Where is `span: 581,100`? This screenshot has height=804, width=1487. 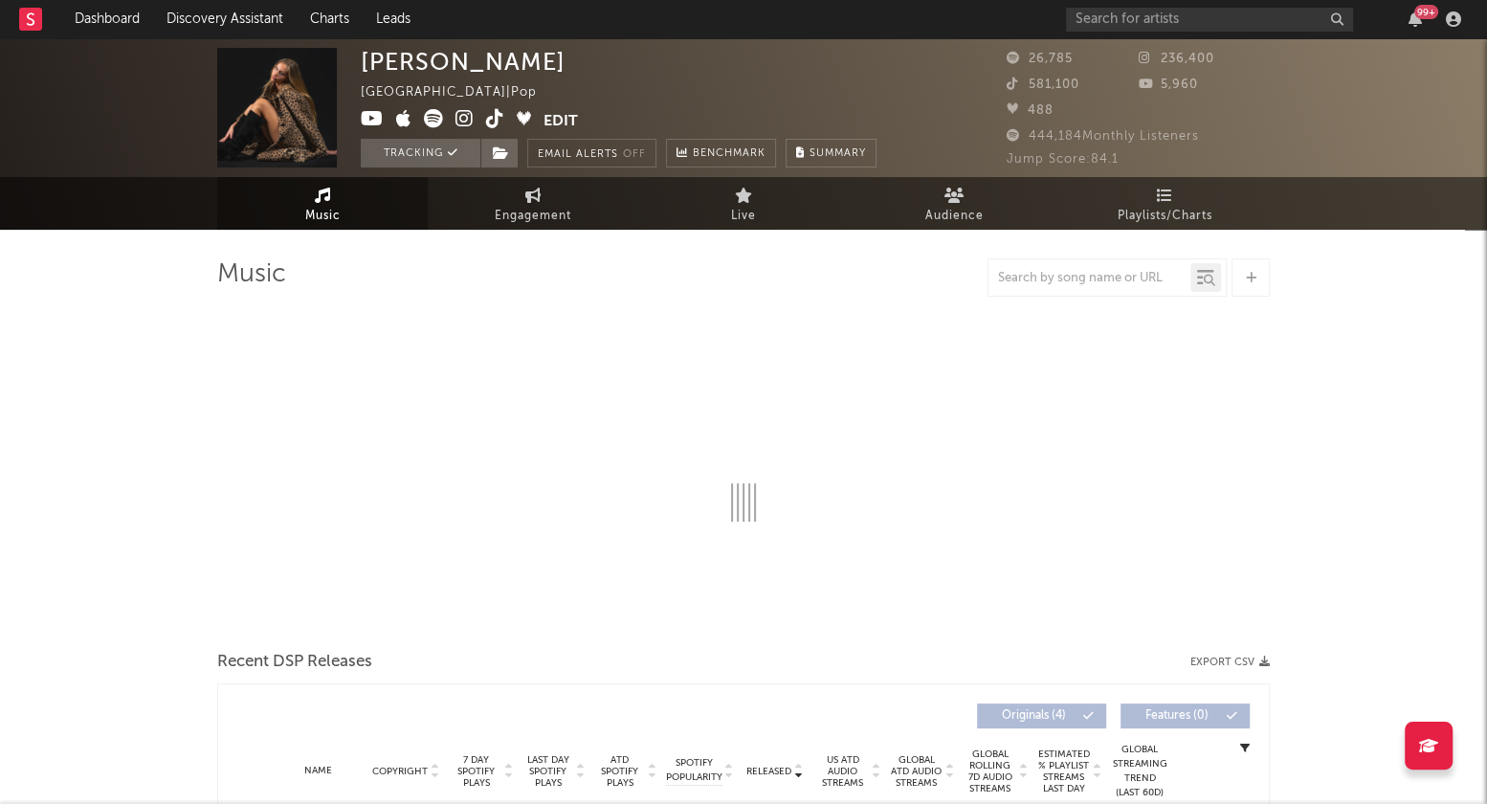
span: 581,100 is located at coordinates (1043, 84).